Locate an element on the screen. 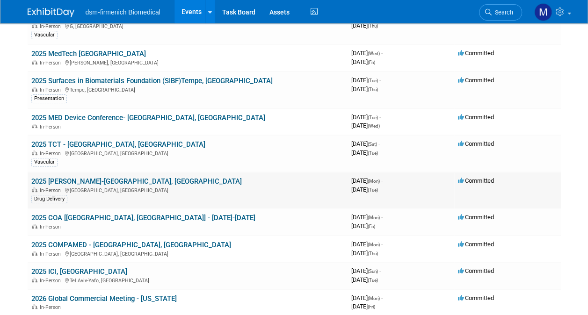  span: (Sat) is located at coordinates (372, 144).